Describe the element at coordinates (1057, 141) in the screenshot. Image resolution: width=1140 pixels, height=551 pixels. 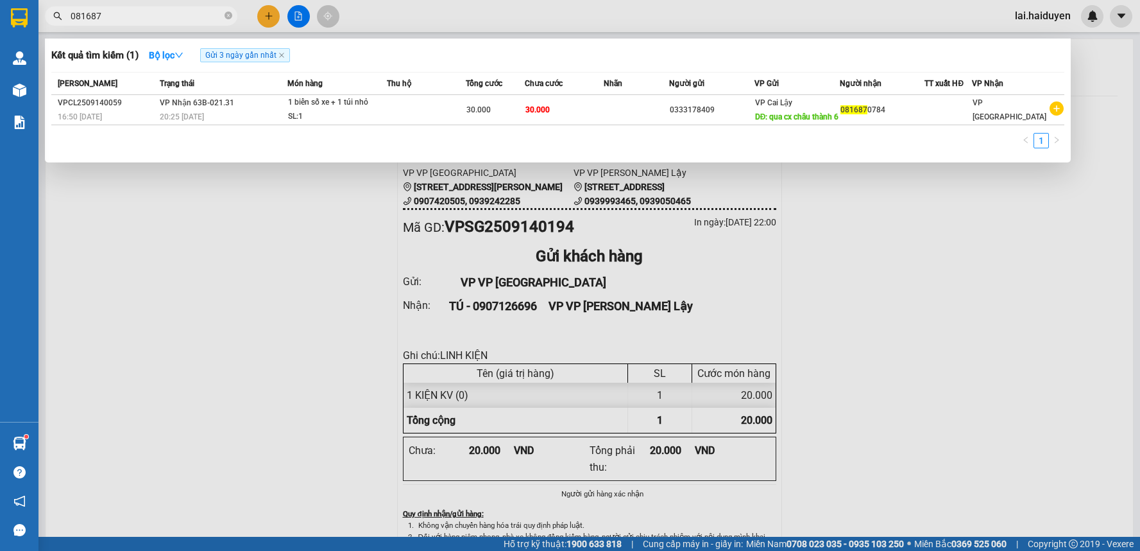
I see `button: right` at that location.